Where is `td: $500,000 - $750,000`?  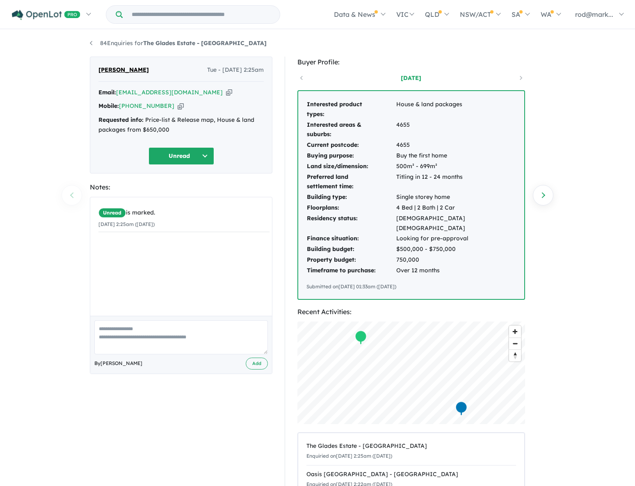 td: $500,000 - $750,000 is located at coordinates (456, 250).